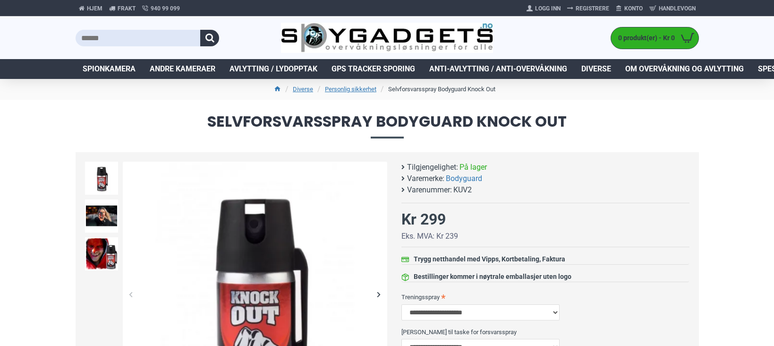 This screenshot has height=346, width=774. I want to click on span: Konto, so click(633, 9).